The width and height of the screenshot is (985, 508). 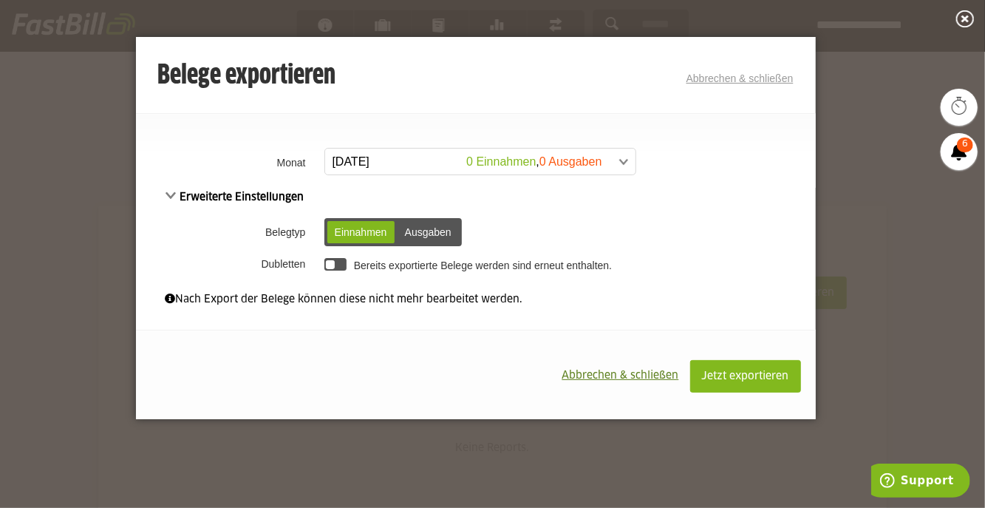 I want to click on div: Ausgaben, so click(x=428, y=232).